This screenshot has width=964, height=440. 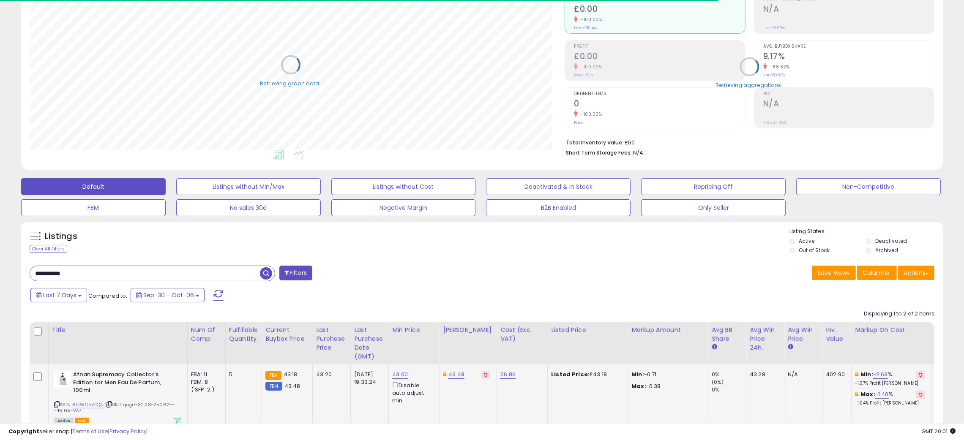 I want to click on span: Columns, so click(x=876, y=273).